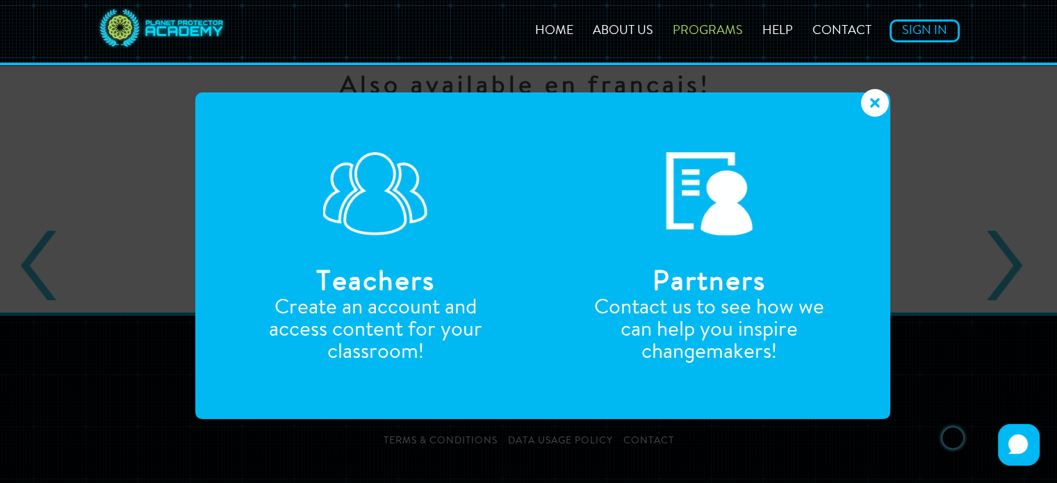  Describe the element at coordinates (376, 318) in the screenshot. I see `p: Create an account and access content for your classroom!` at that location.